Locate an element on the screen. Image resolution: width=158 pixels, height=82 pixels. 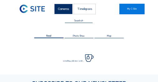
span: Map is located at coordinates (109, 36).